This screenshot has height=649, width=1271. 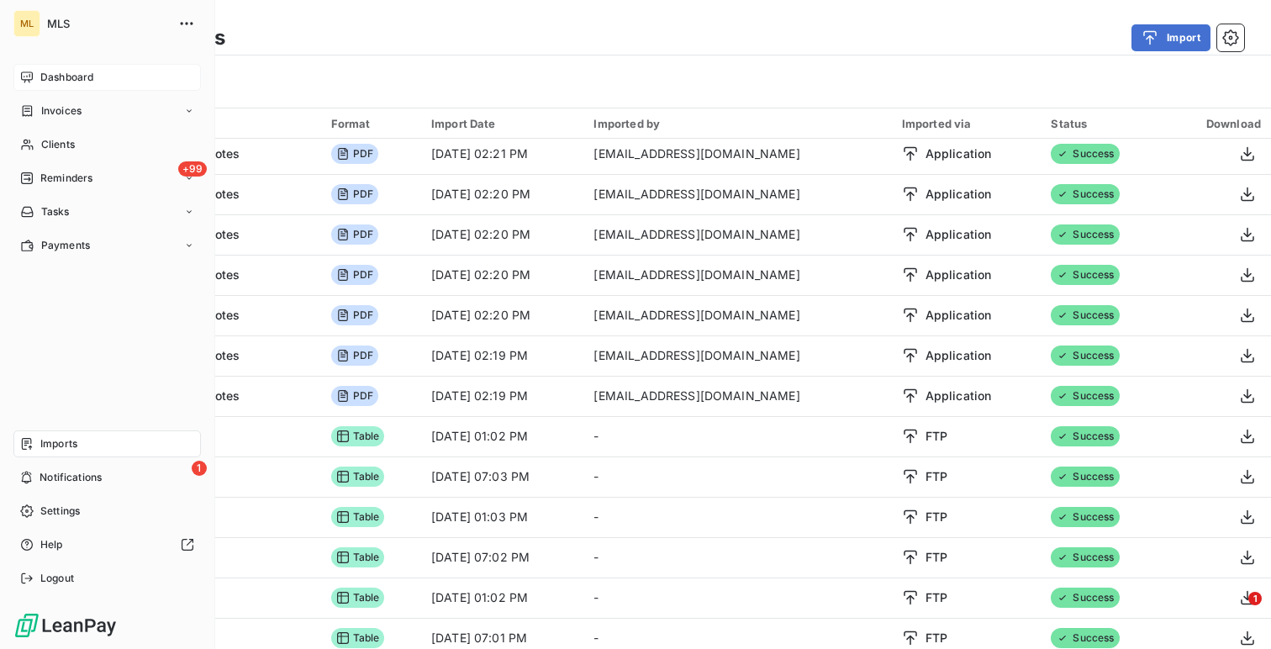 What do you see at coordinates (51, 545) in the screenshot?
I see `span: Help` at bounding box center [51, 545].